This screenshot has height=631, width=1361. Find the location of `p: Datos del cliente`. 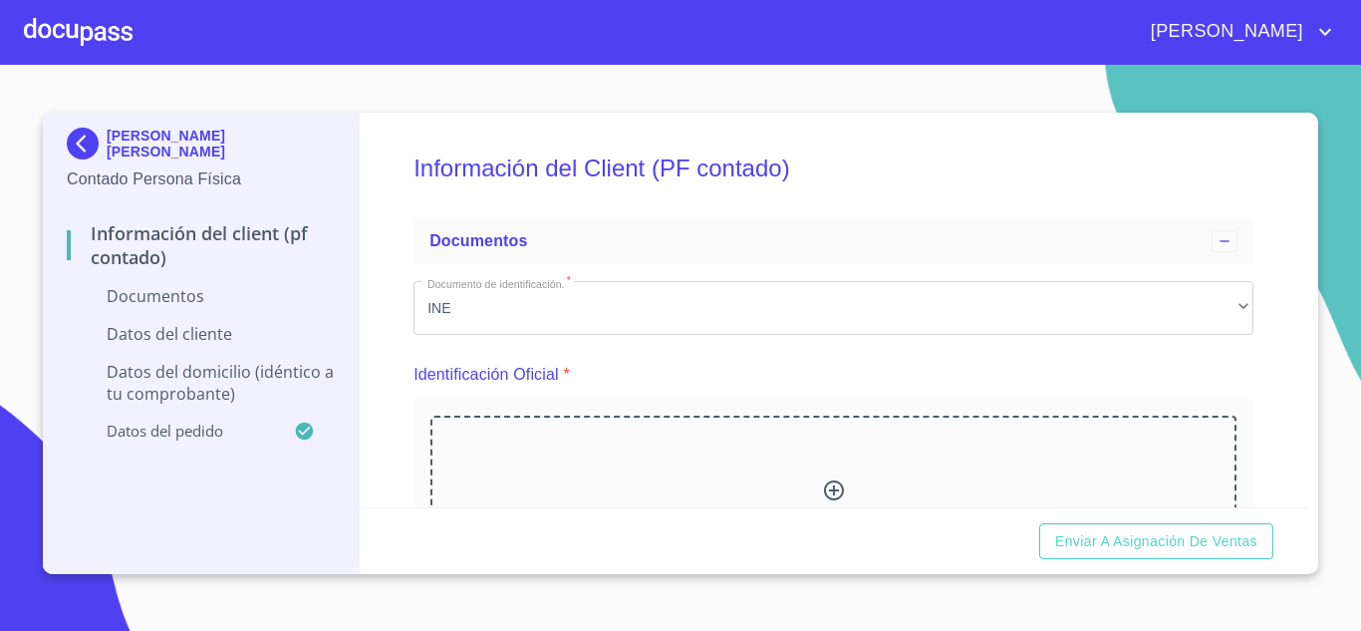

p: Datos del cliente is located at coordinates (200, 334).